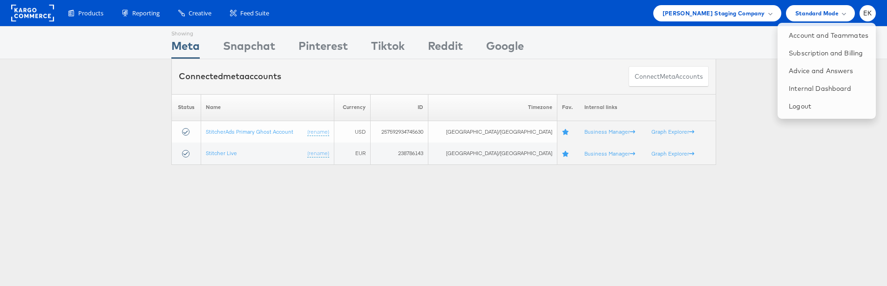 Image resolution: width=887 pixels, height=286 pixels. What do you see at coordinates (352, 153) in the screenshot?
I see `td: EUR` at bounding box center [352, 153].